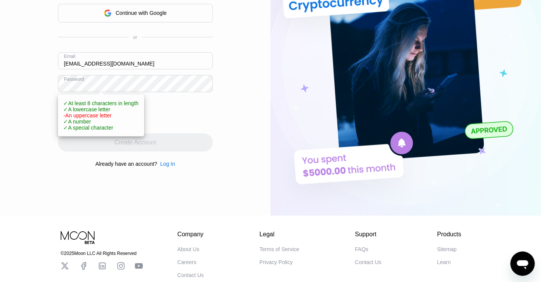 This screenshot has width=541, height=282. I want to click on div: Careers, so click(187, 263).